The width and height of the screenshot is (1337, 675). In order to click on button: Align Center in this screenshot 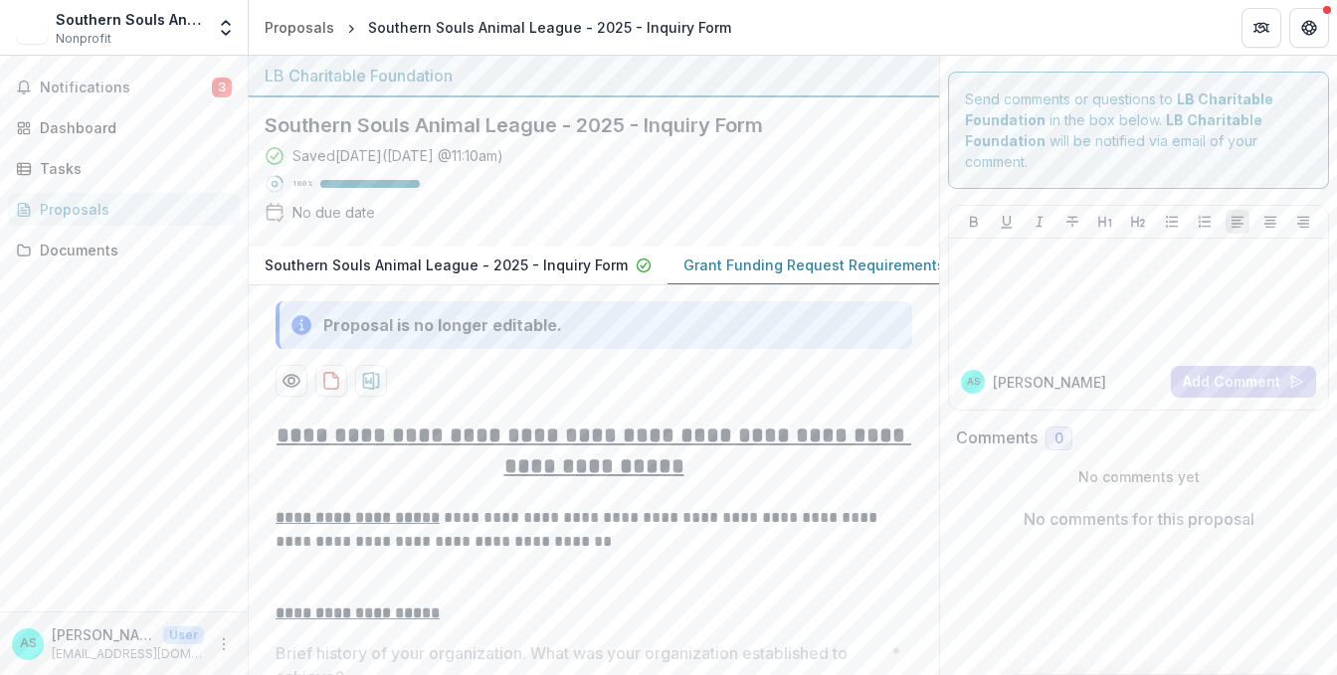, I will do `click(1270, 222)`.